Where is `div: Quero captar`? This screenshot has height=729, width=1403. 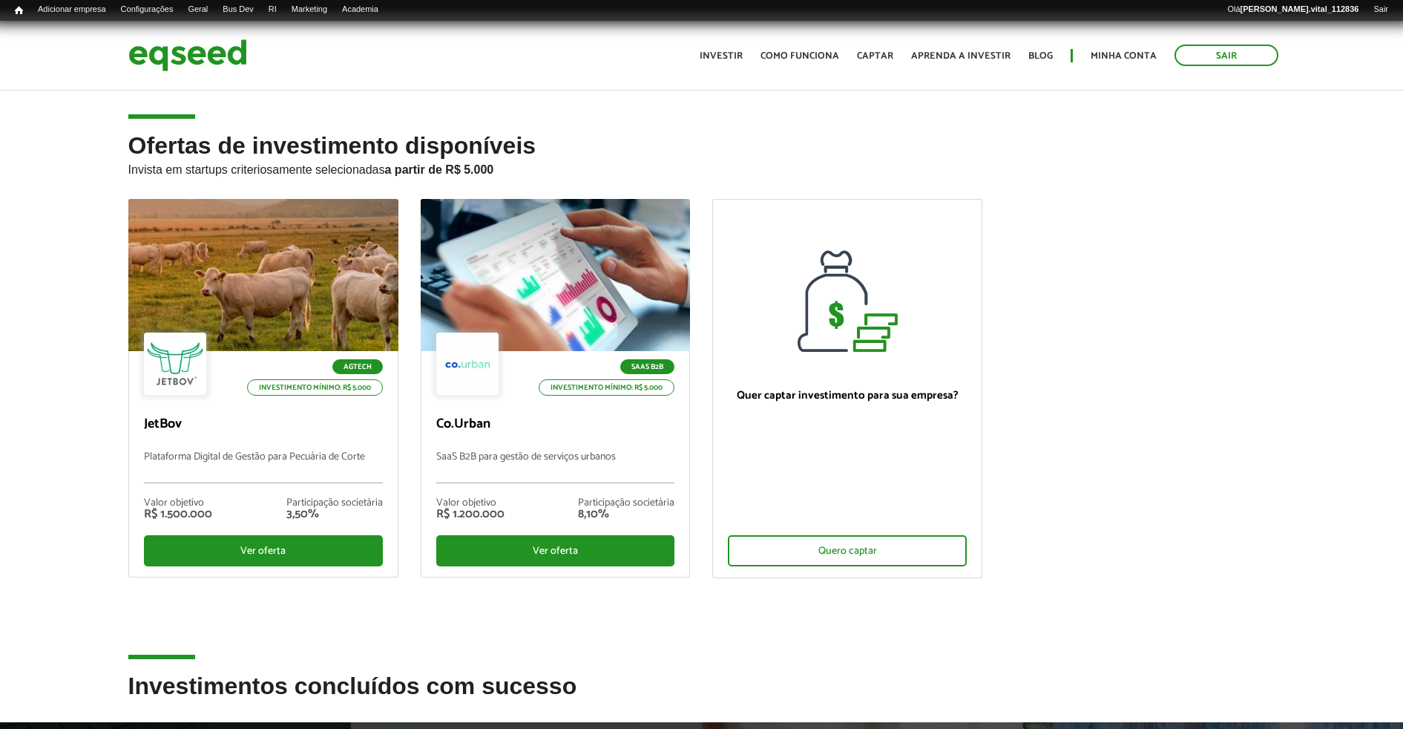
div: Quero captar is located at coordinates (848, 551).